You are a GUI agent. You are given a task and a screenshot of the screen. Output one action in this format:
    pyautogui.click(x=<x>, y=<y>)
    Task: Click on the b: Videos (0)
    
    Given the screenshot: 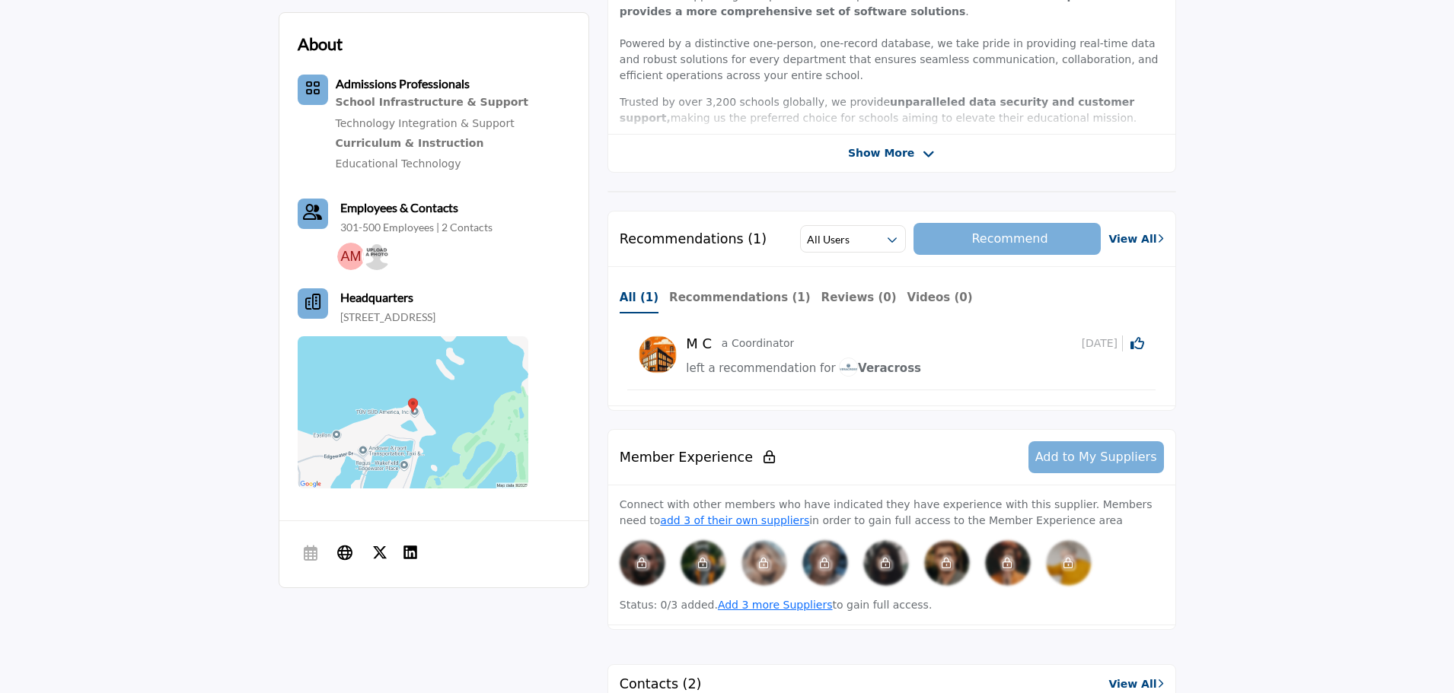 What is the action you would take?
    pyautogui.click(x=940, y=298)
    